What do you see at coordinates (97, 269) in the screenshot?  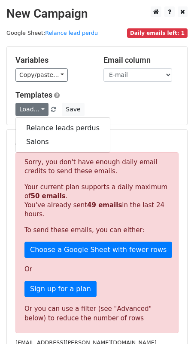 I see `p: Or` at bounding box center [97, 269].